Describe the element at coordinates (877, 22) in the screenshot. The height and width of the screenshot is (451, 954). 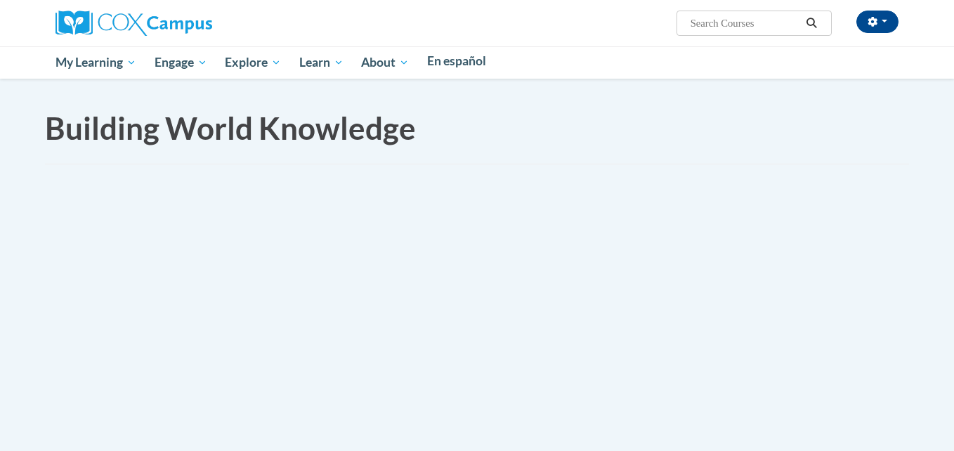
I see `button: Account Settings` at that location.